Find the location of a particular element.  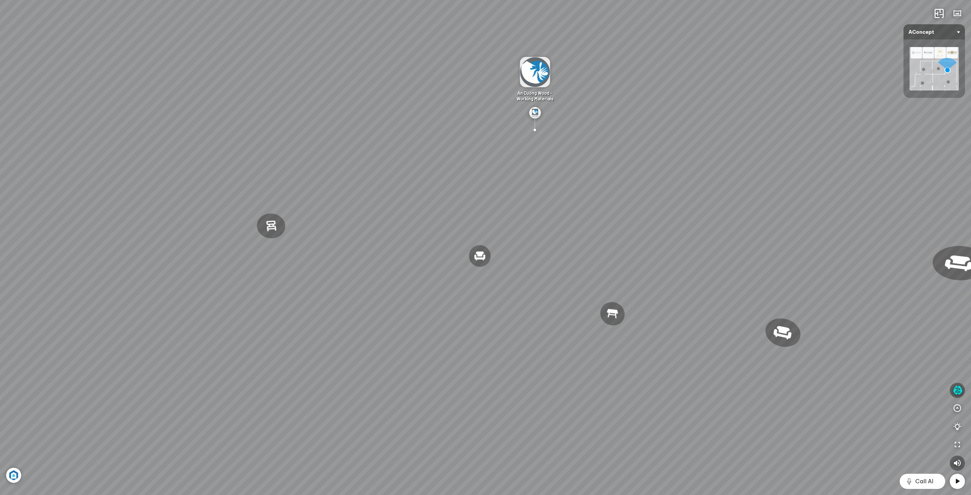

img: logo_An_Cuong_p_D4EHE666TACD_thumbnail.png is located at coordinates (535, 72).